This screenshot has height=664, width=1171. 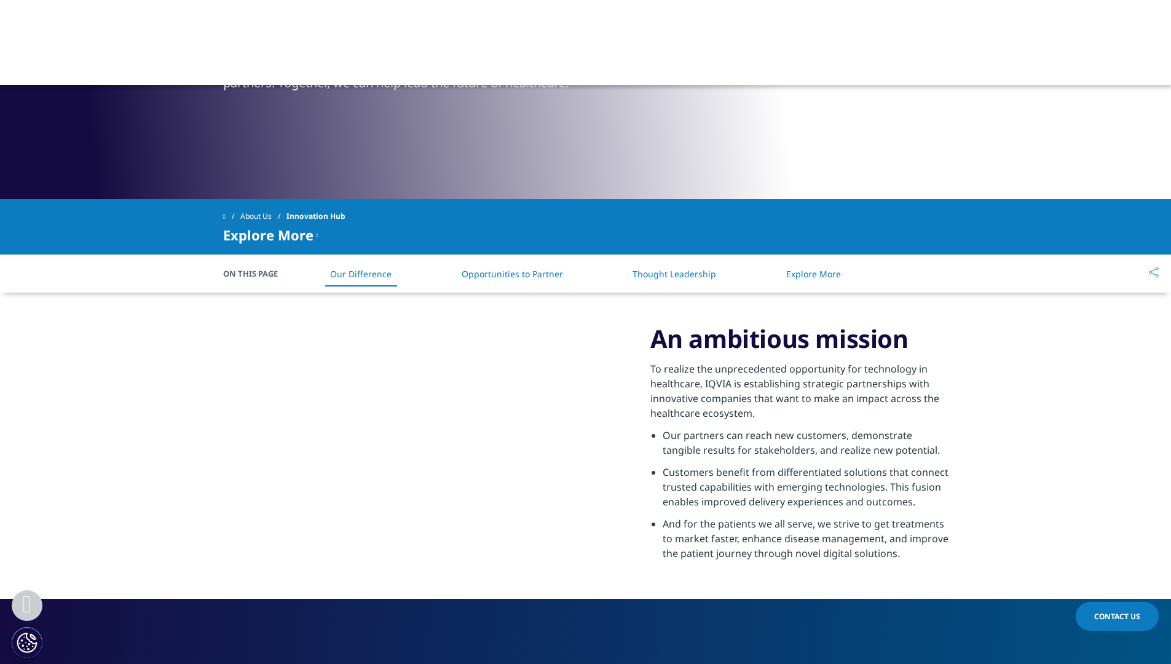 I want to click on li: Customers benefit from differentiated solutions that connect trusted capabilities with emerging t..., so click(x=805, y=491).